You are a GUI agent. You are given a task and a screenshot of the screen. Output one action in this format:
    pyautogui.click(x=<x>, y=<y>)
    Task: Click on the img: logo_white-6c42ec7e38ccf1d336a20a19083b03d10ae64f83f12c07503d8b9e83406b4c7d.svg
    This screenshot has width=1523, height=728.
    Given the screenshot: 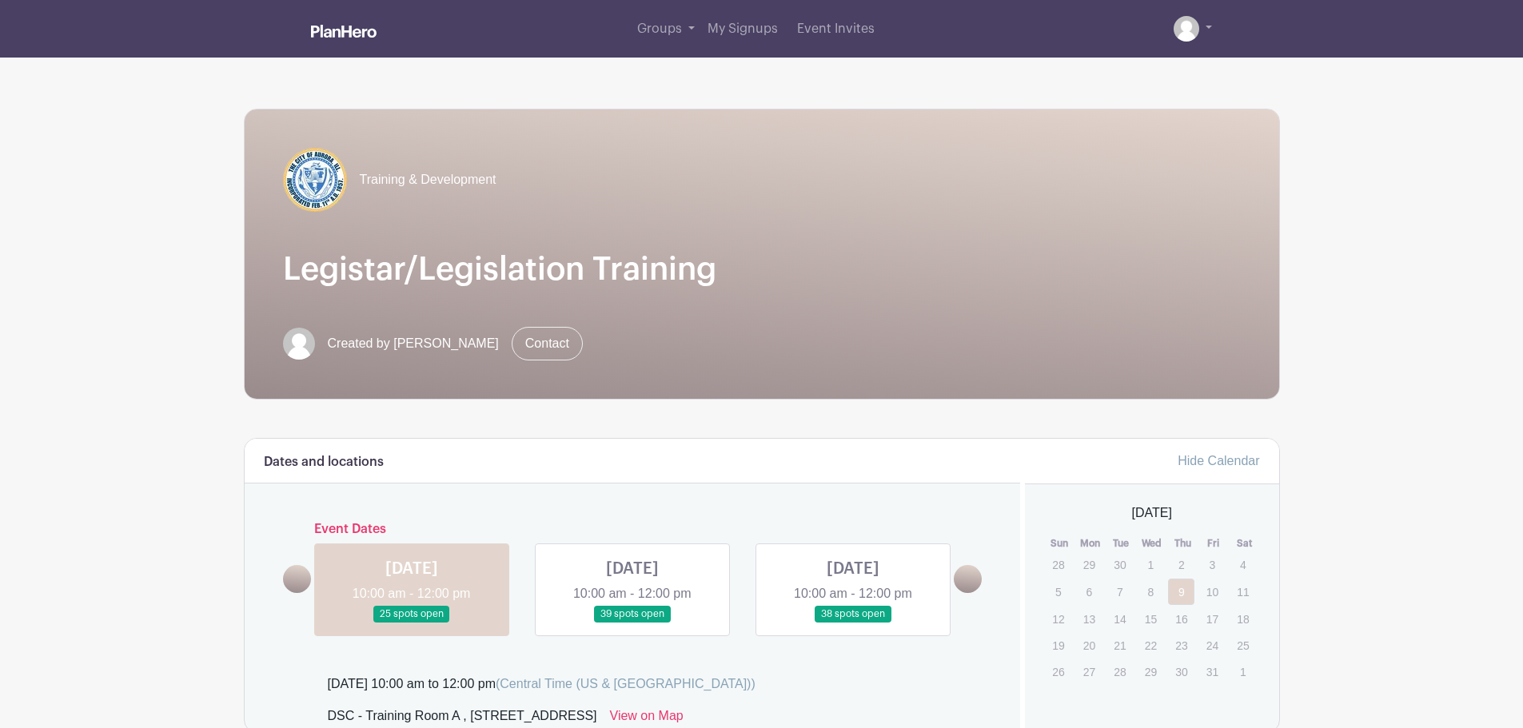 What is the action you would take?
    pyautogui.click(x=344, y=31)
    